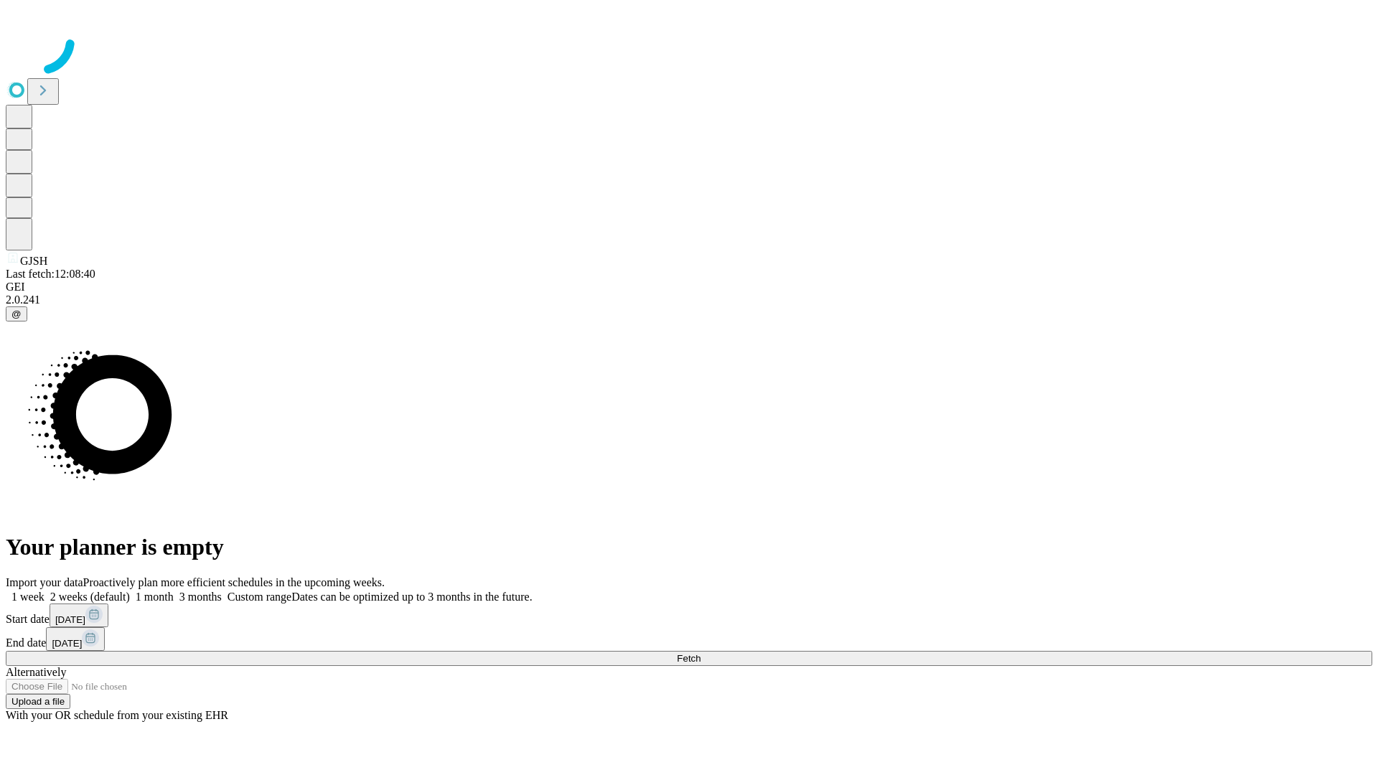  I want to click on span: Proactively plan more efficient schedules in the upcoming weeks., so click(234, 582).